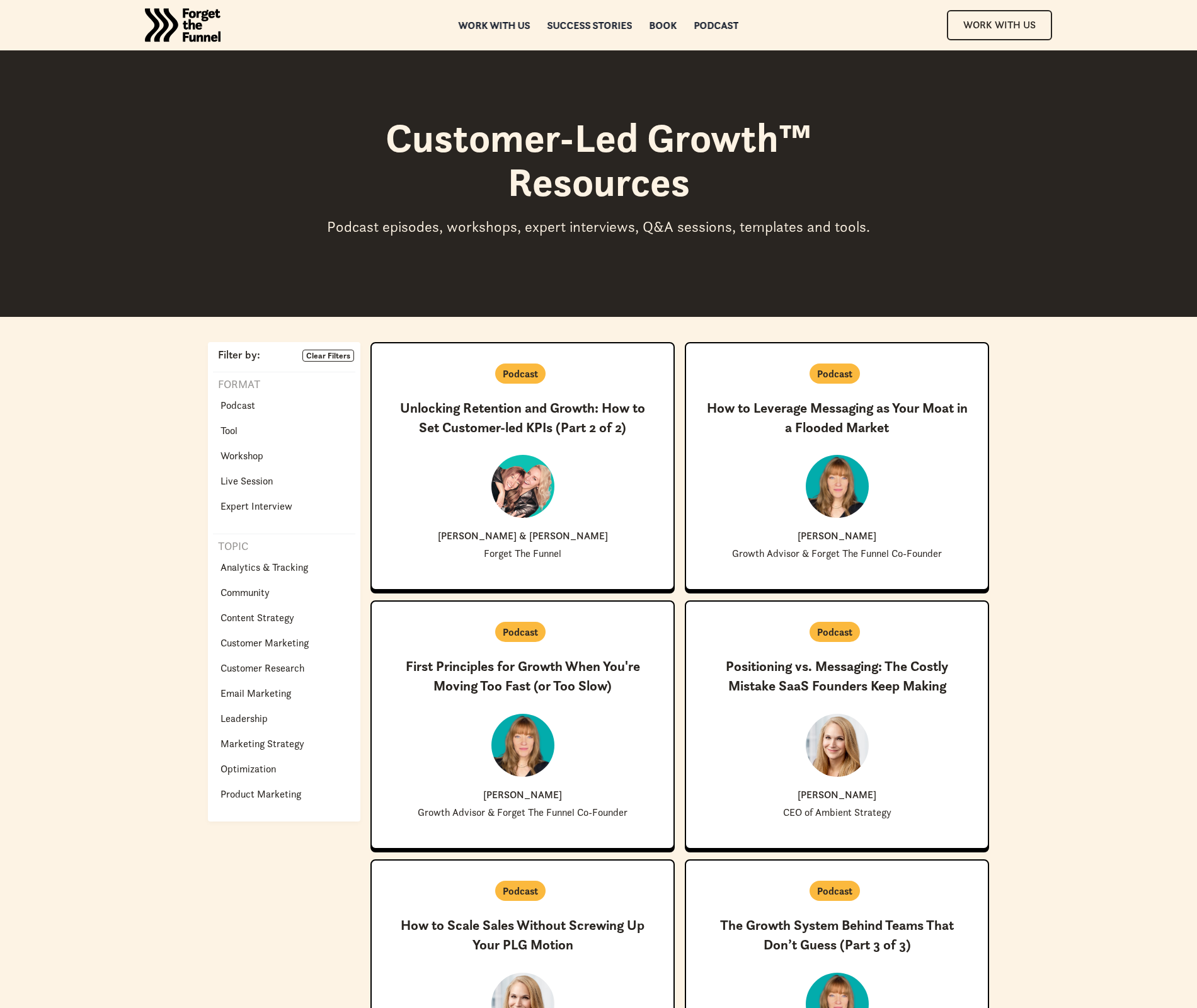 This screenshot has height=1008, width=1197. Describe the element at coordinates (265, 643) in the screenshot. I see `p: Customer Marketing` at that location.